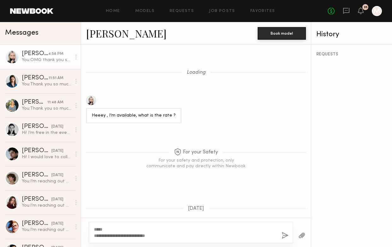 This screenshot has width=392, height=247. What do you see at coordinates (351, 55) in the screenshot?
I see `div: REQUESTS` at bounding box center [351, 55].